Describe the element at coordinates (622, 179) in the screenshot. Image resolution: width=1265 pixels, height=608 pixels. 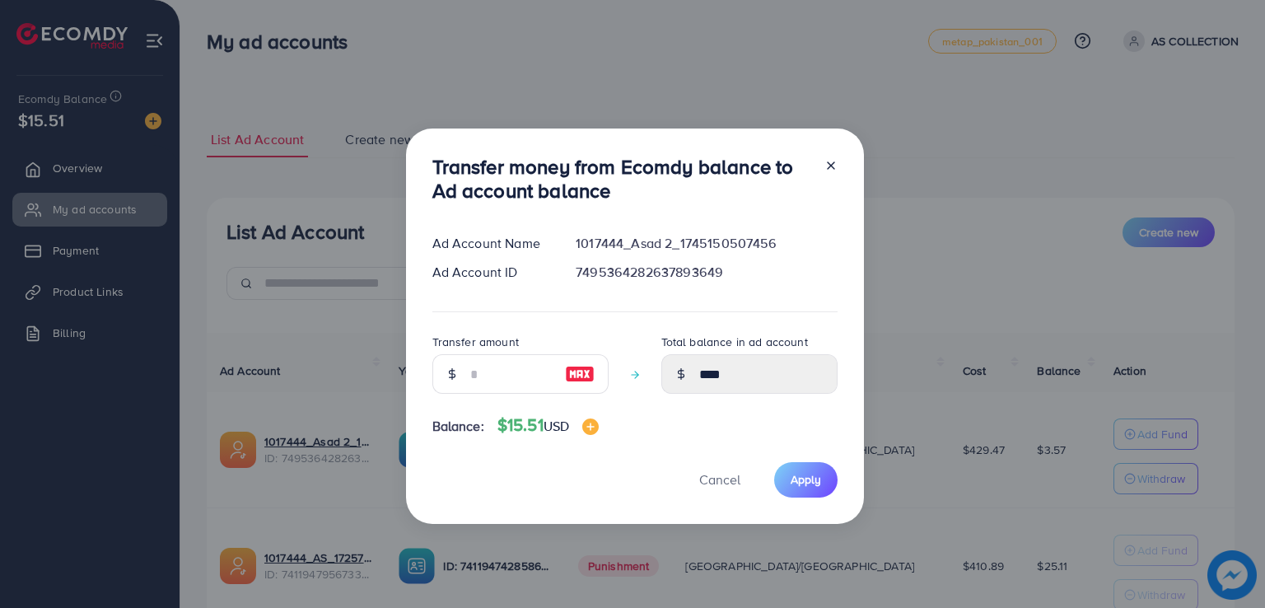
I see `h3: Transfer money from Ecomdy balance to Ad account balance` at that location.